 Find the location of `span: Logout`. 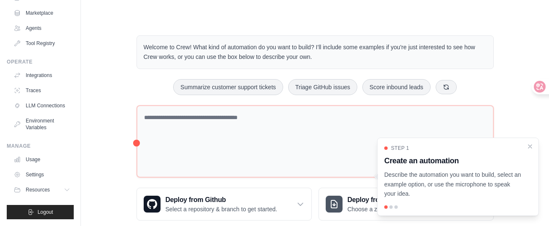

span: Logout is located at coordinates (45, 212).